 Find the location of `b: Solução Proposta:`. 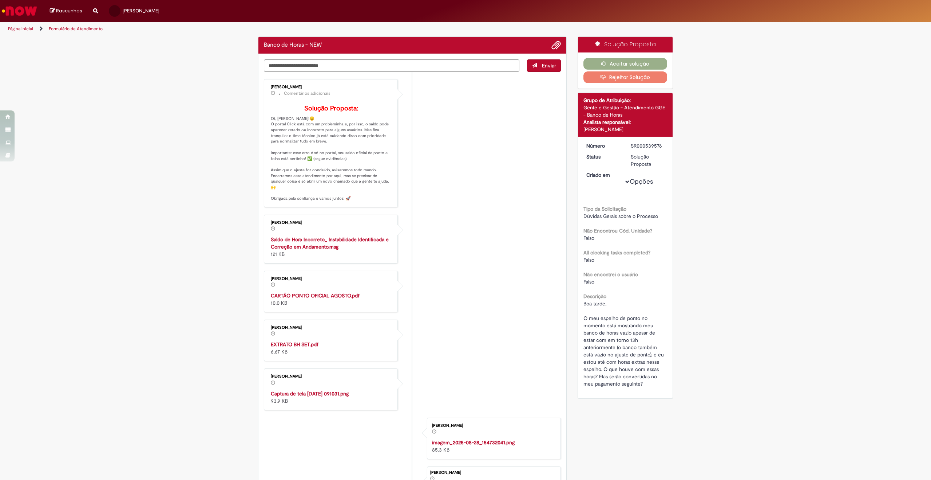

b: Solução Proposta: is located at coordinates (331, 108).